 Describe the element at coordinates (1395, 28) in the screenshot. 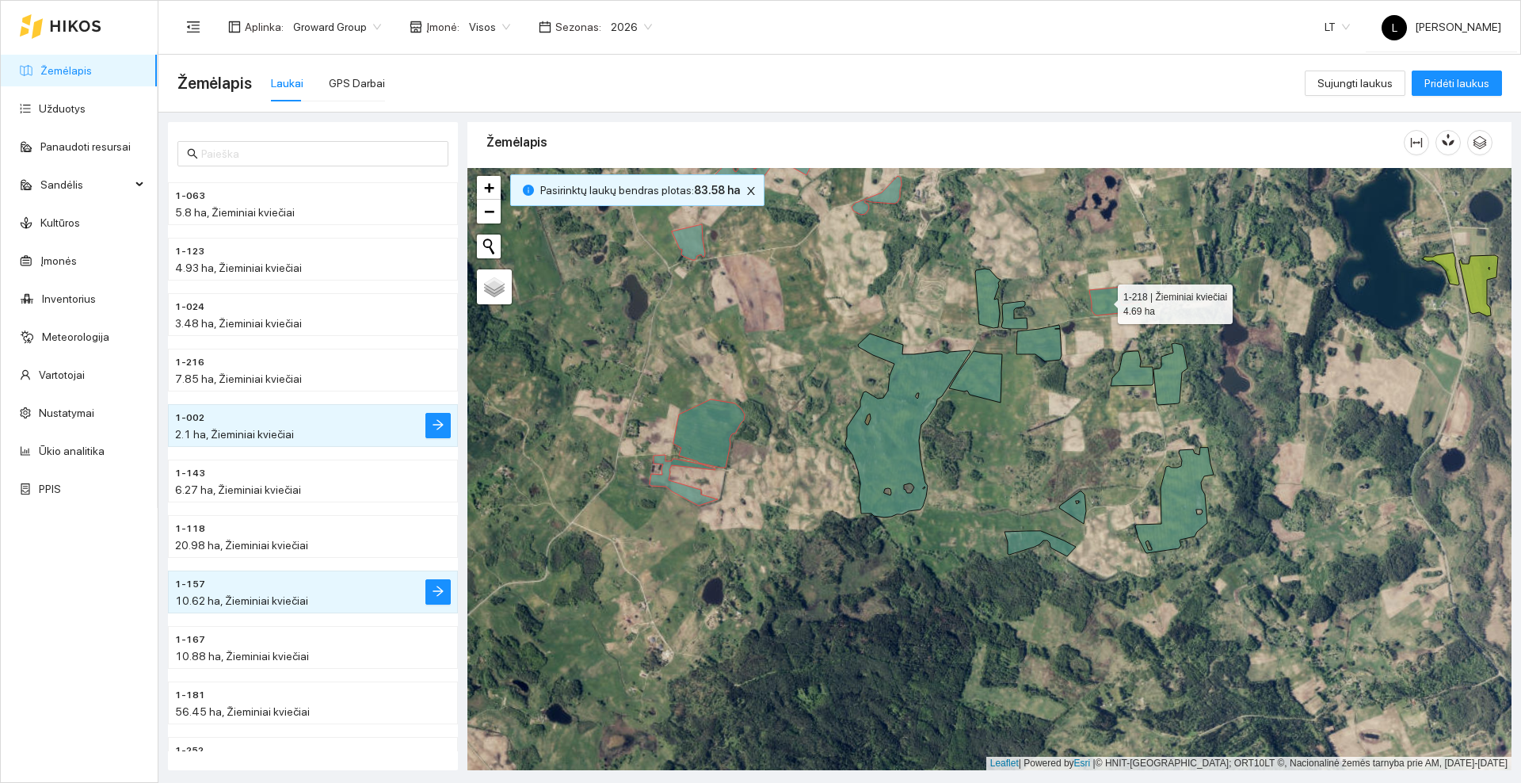

I see `span: L` at that location.